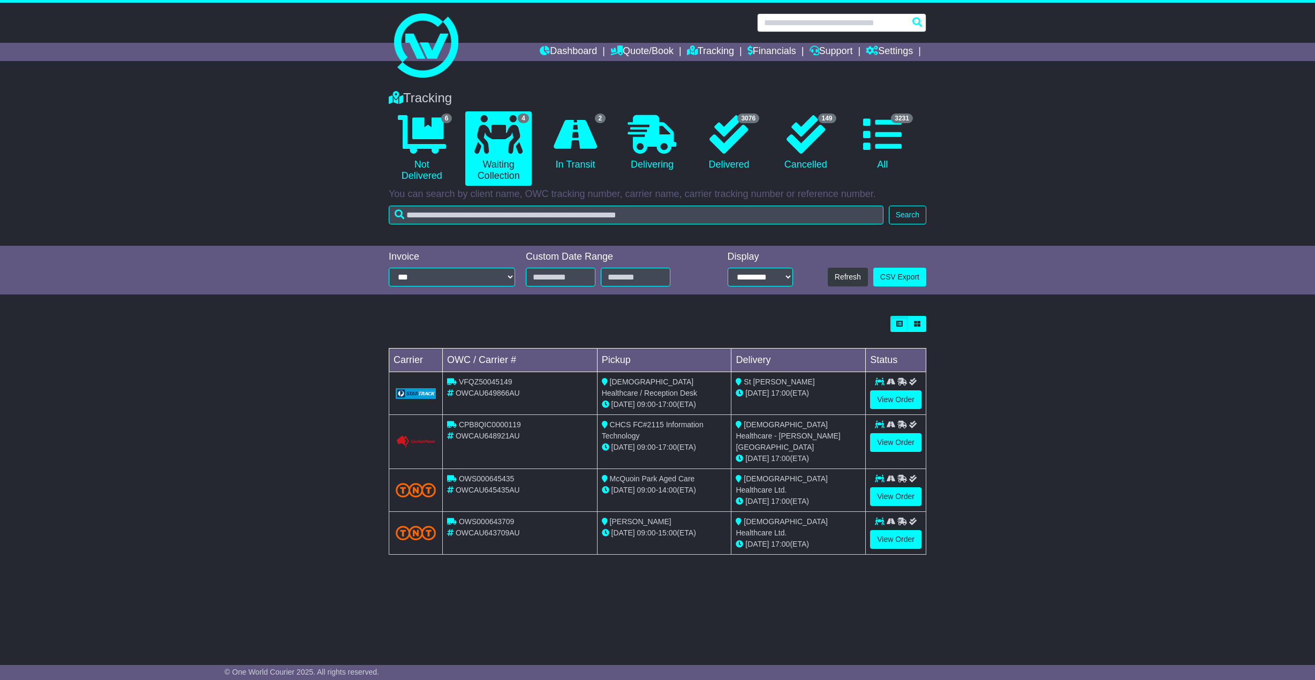  Describe the element at coordinates (520, 360) in the screenshot. I see `td: OWC / Carrier #` at that location.